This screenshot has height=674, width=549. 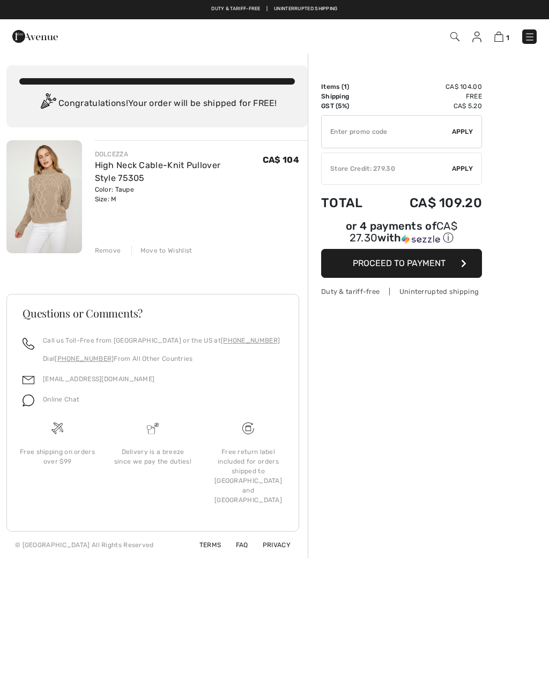 What do you see at coordinates (57, 457) in the screenshot?
I see `div: Free shipping on orders over $99` at bounding box center [57, 457].